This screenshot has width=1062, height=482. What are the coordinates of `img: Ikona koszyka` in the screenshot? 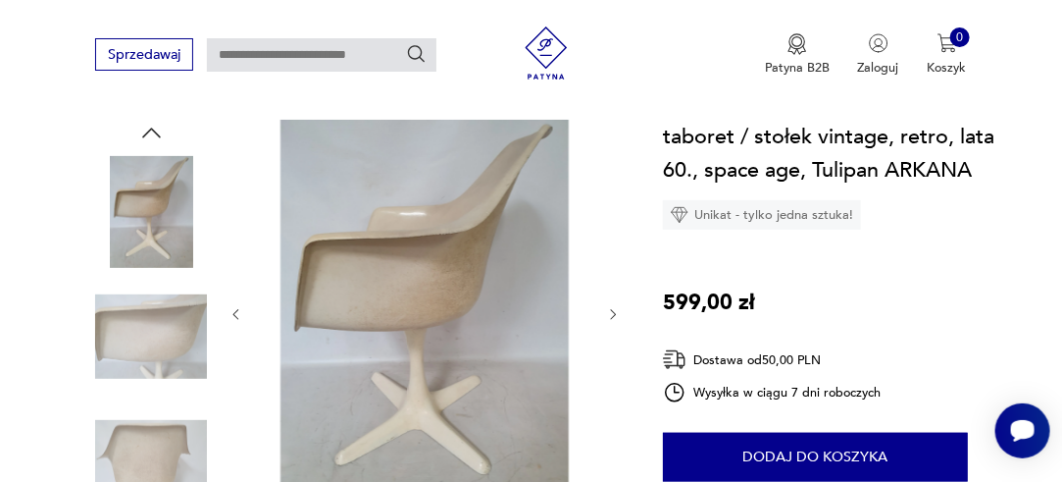 It's located at (948, 43).